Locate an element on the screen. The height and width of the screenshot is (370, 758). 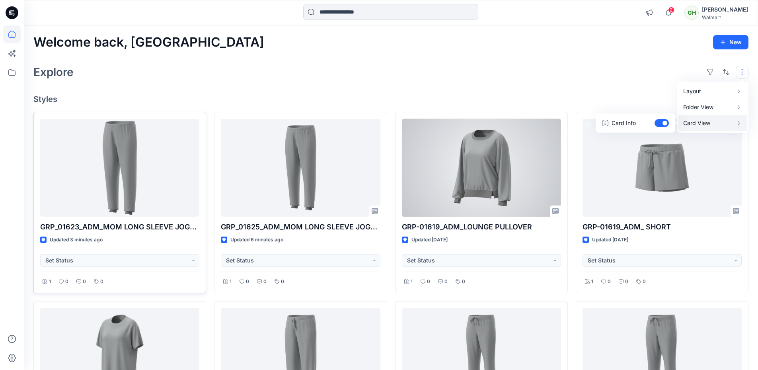
a: GRP-01619_ADM_ SHORT is located at coordinates (662, 167).